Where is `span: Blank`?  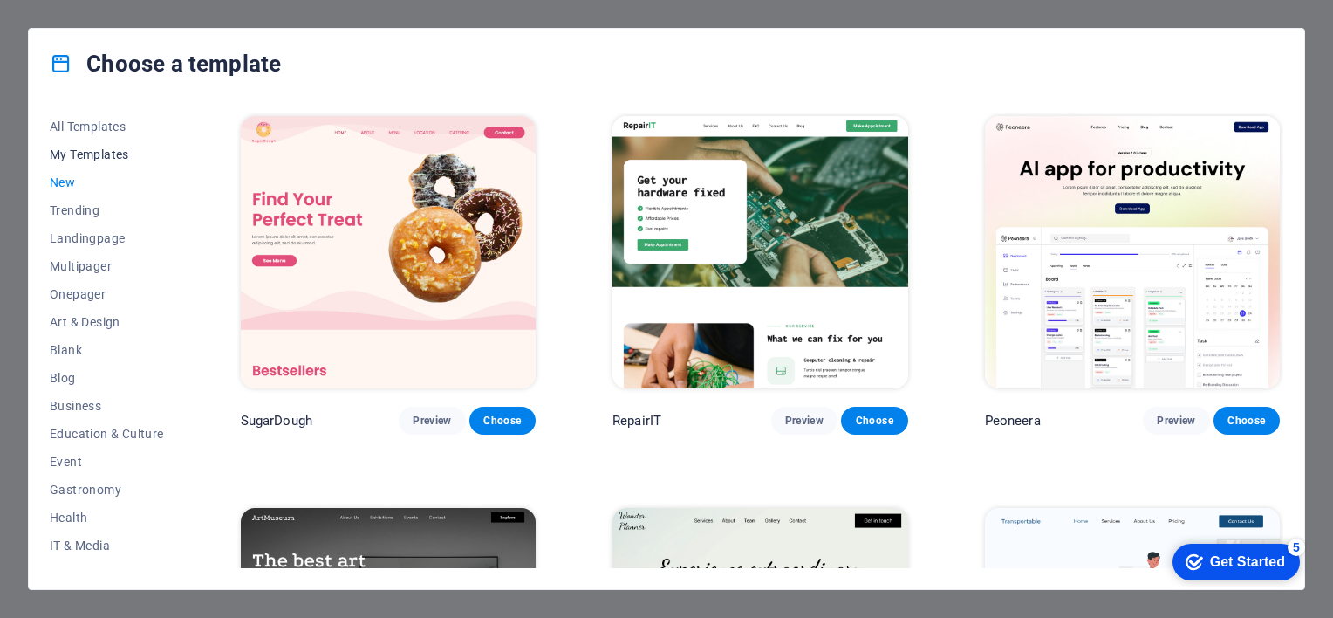
span: Blank is located at coordinates (106, 350).